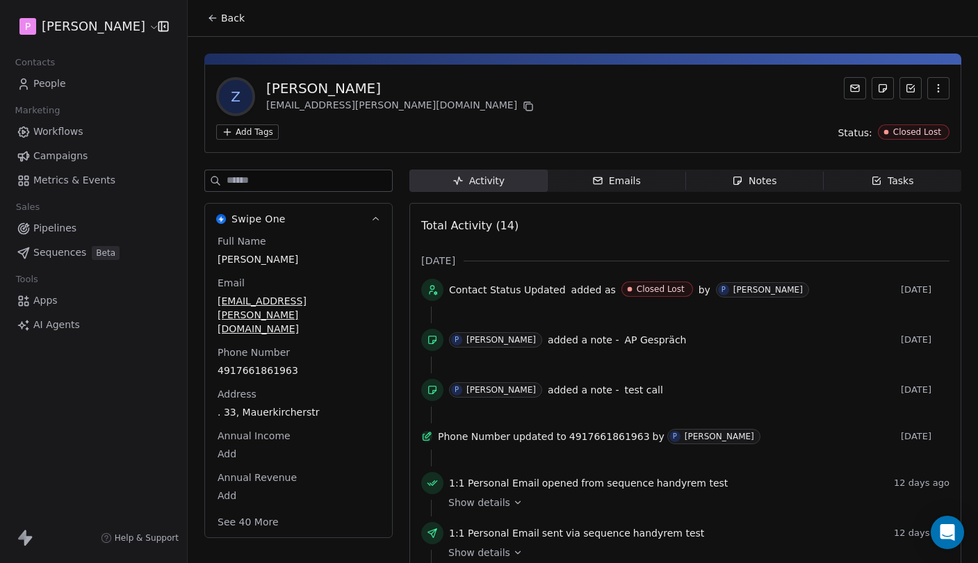 Image resolution: width=978 pixels, height=563 pixels. Describe the element at coordinates (49, 83) in the screenshot. I see `span: People` at that location.